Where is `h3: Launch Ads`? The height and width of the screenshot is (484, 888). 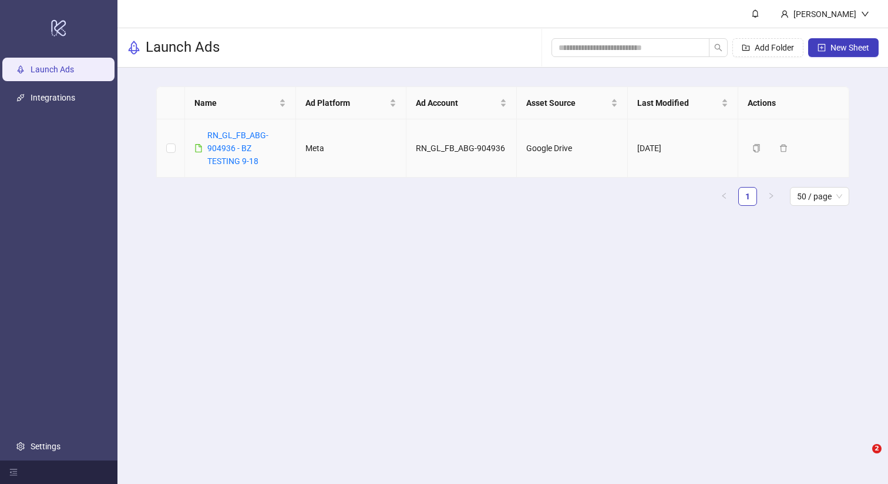
h3: Launch Ads is located at coordinates (183, 48).